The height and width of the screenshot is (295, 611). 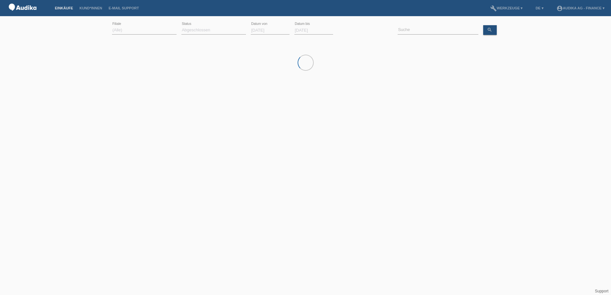 What do you see at coordinates (581, 8) in the screenshot?
I see `a: account_circleAudika AG - Finance ▾` at bounding box center [581, 8].